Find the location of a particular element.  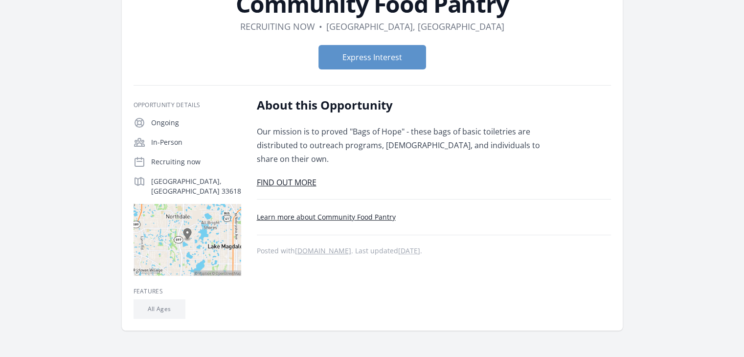

a: FIND OUT MORE is located at coordinates (287, 182).